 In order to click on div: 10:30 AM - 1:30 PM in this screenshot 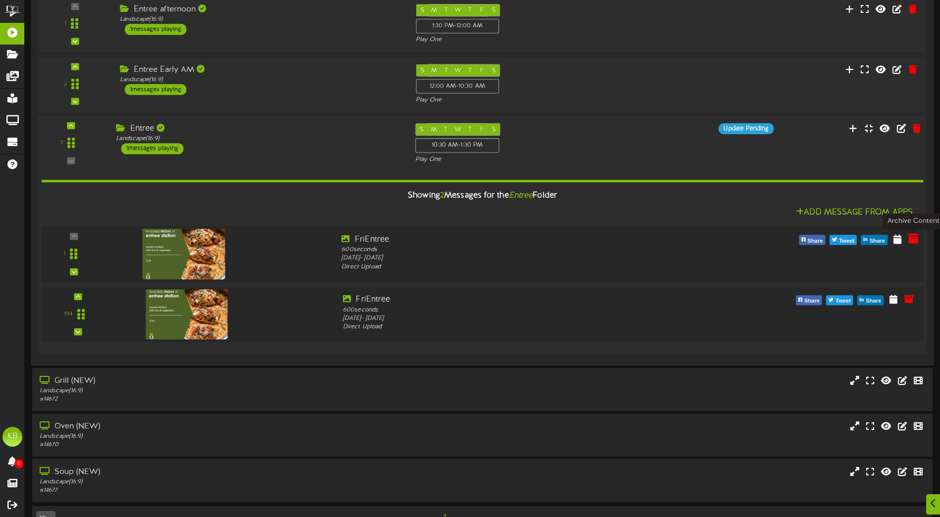, I will do `click(457, 146)`.